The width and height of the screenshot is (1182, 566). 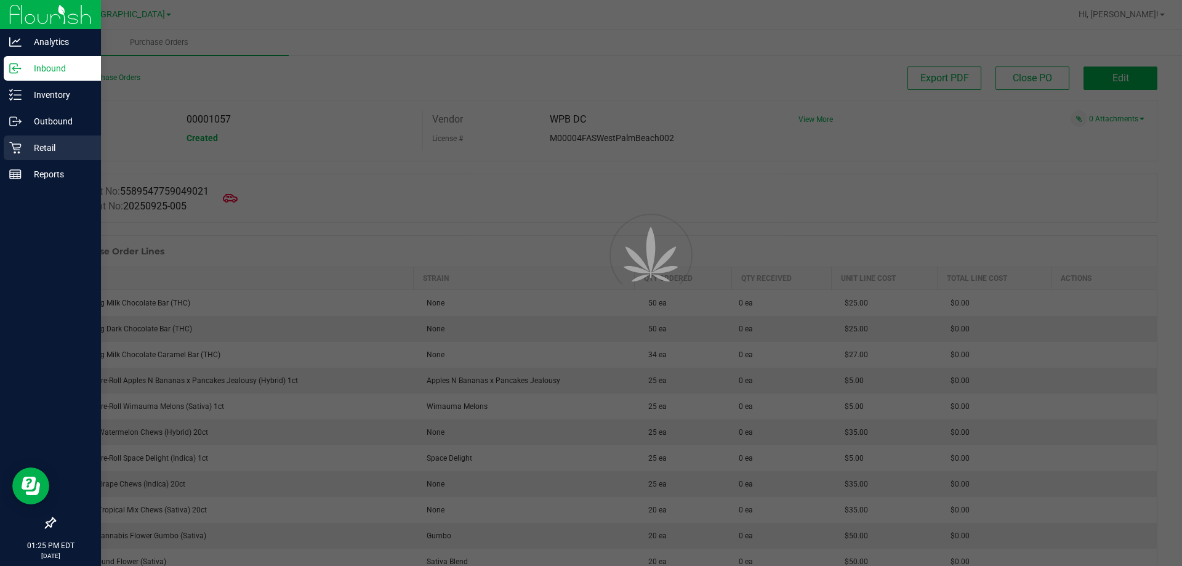 What do you see at coordinates (58, 174) in the screenshot?
I see `p: Reports` at bounding box center [58, 174].